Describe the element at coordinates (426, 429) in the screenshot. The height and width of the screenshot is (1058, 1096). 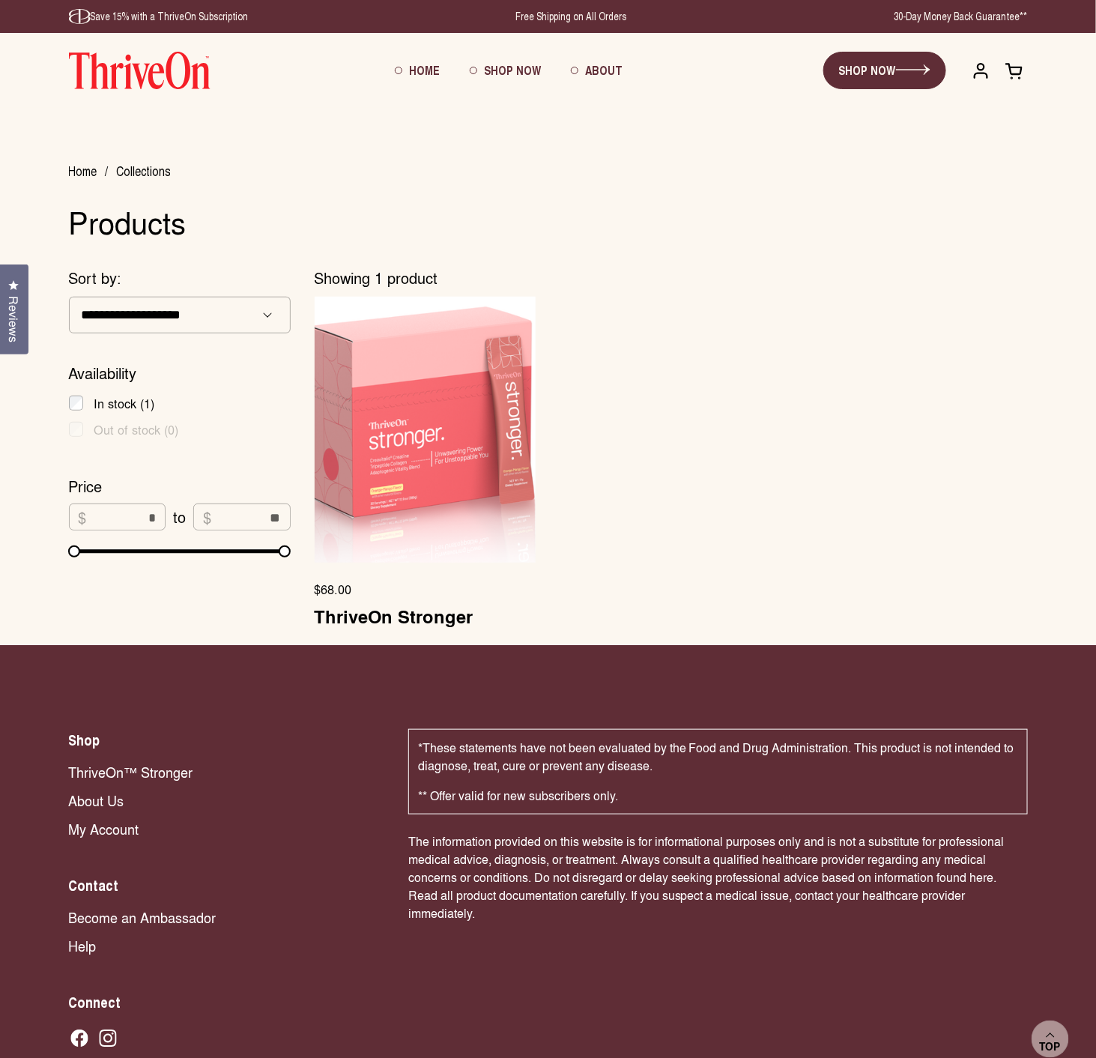
I see `img: Box of ThriveOn Stronger supplement with a pink design on a white background` at that location.